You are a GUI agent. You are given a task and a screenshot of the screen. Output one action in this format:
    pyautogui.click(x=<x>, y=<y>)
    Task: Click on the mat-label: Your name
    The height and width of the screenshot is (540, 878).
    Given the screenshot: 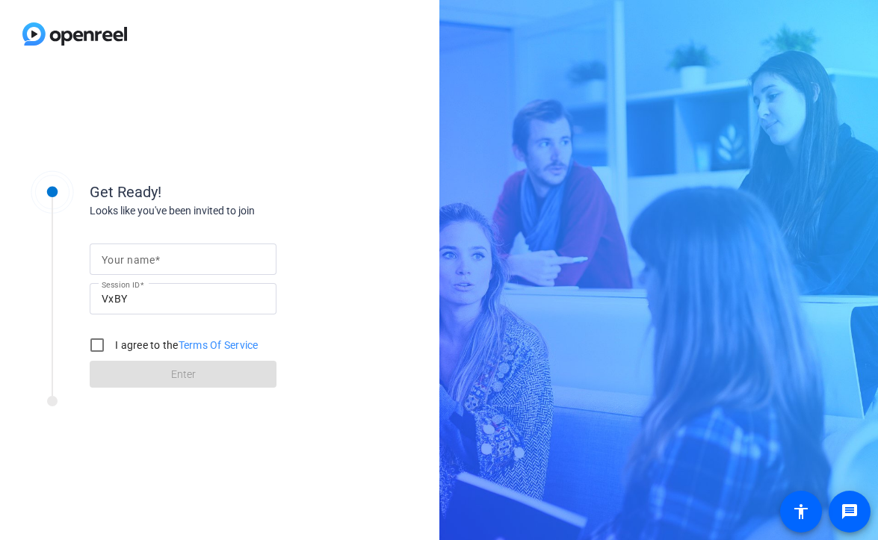 What is the action you would take?
    pyautogui.click(x=128, y=260)
    